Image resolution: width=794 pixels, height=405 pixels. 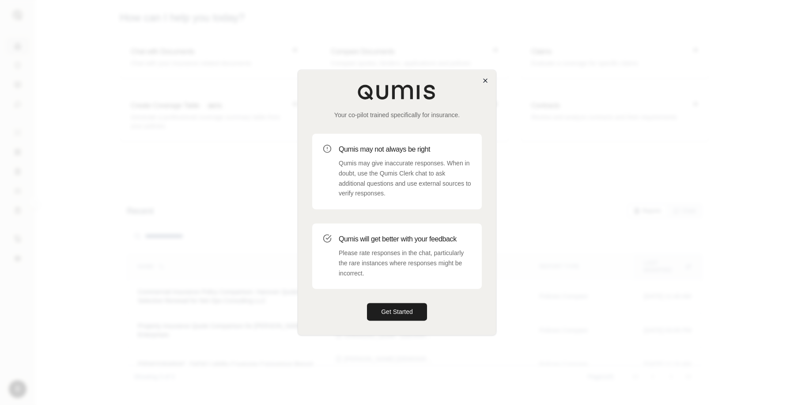 What do you see at coordinates (405, 178) in the screenshot?
I see `p: Qumis may give inaccurate responses. When in doubt, use the Qumis Clerk chat to ask additional qu...` at bounding box center [405, 178].